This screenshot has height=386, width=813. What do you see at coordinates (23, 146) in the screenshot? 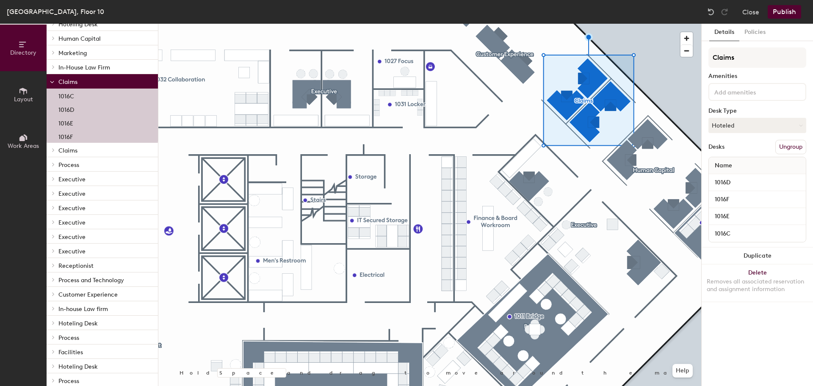
I see `span: Work Areas` at bounding box center [23, 146].